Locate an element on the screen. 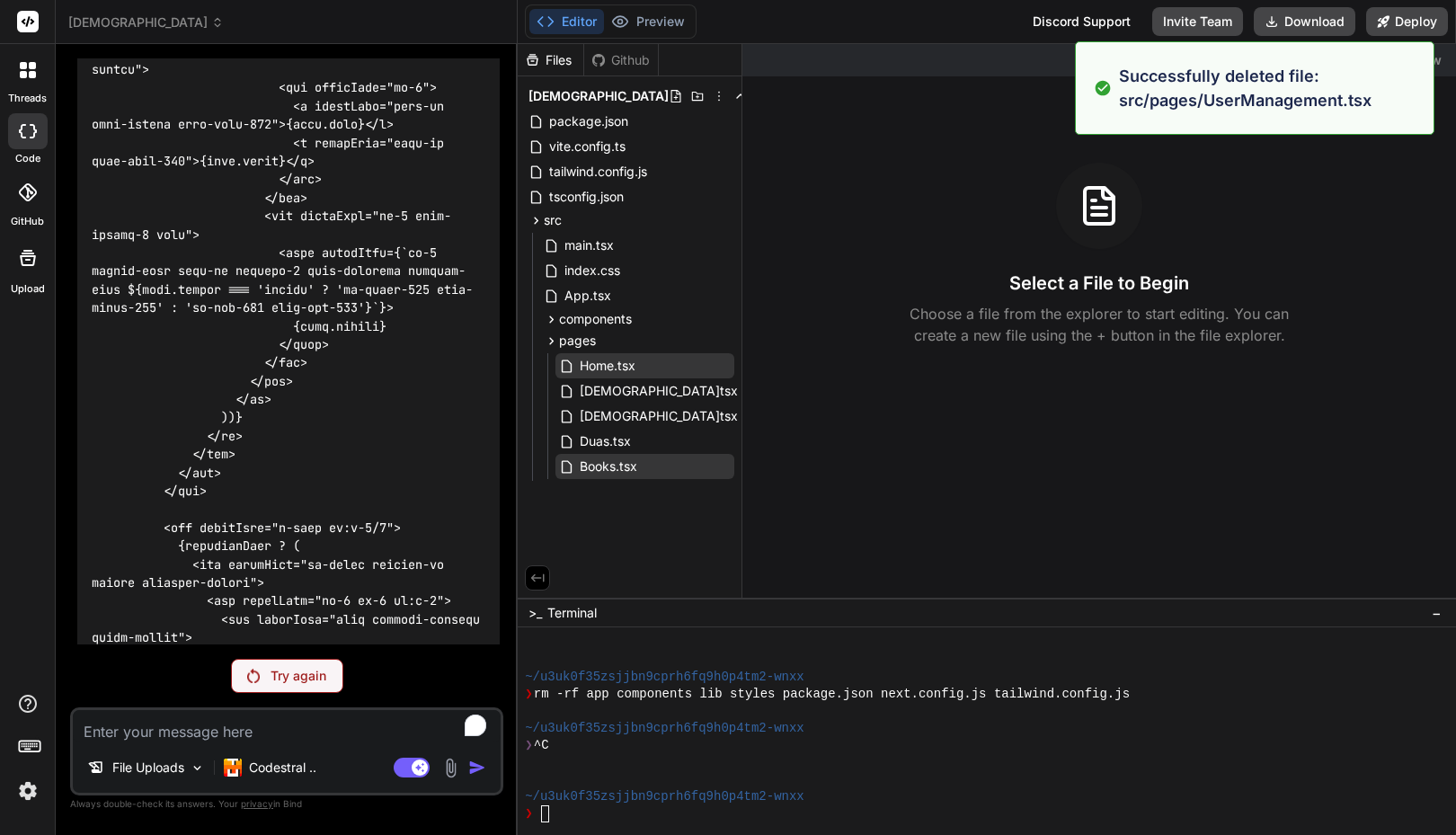 The image size is (1456, 835). img: icon is located at coordinates (477, 768).